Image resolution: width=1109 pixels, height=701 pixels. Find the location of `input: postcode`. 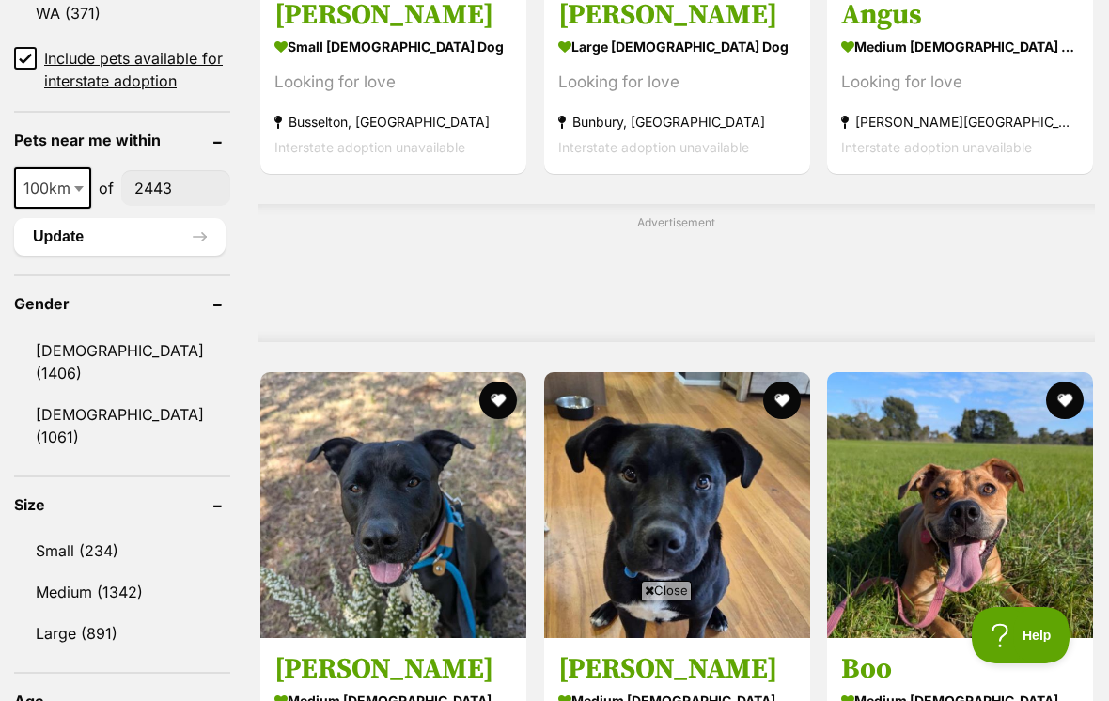

input: postcode is located at coordinates (176, 188).